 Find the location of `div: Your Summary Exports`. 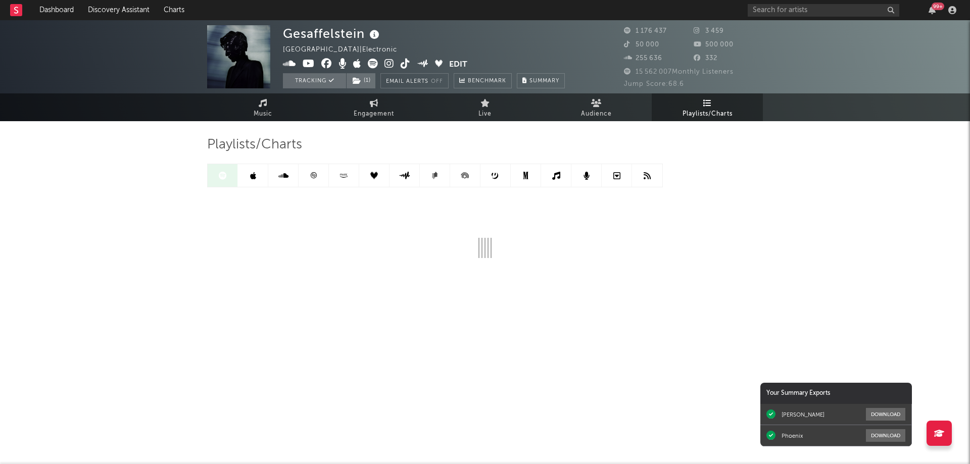

div: Your Summary Exports is located at coordinates (836, 393).